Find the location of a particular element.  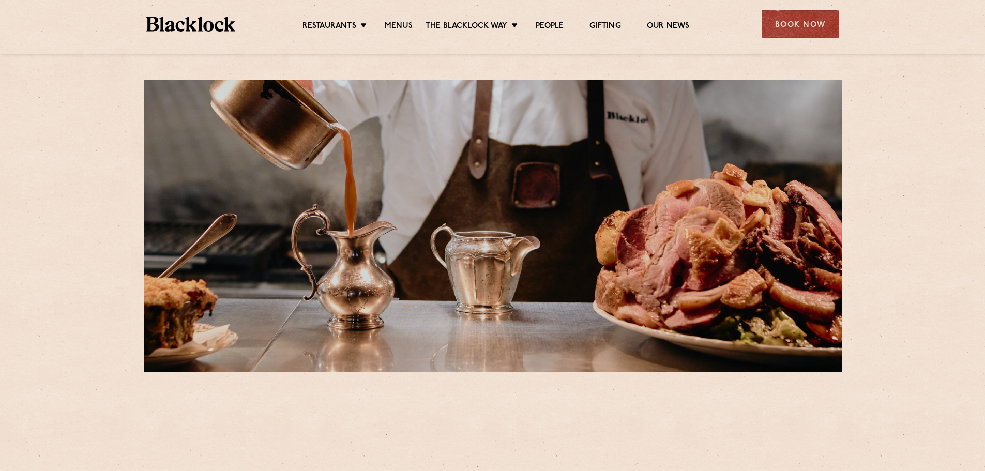

div: Book Now is located at coordinates (801, 24).